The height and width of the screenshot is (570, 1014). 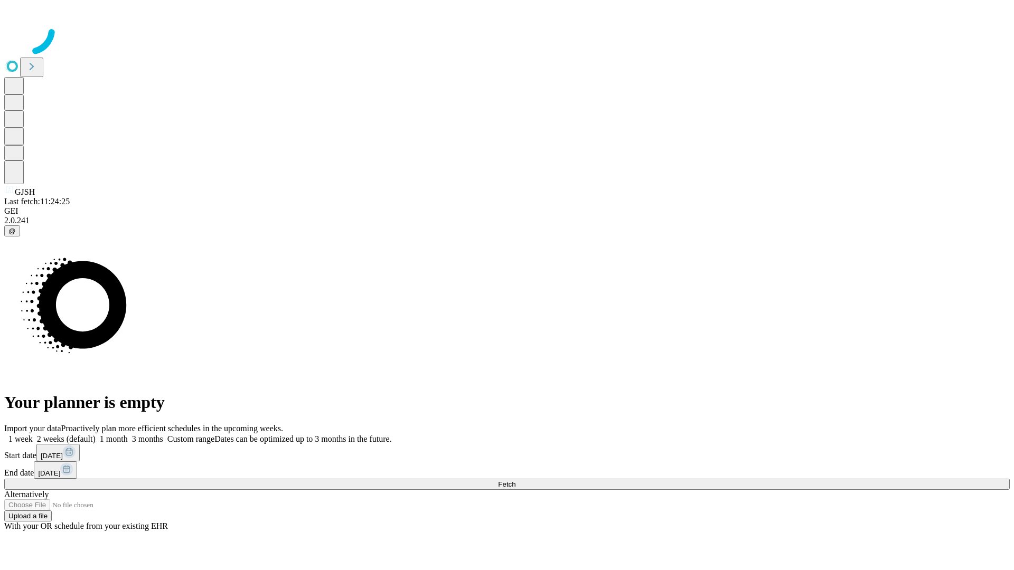 What do you see at coordinates (303, 439) in the screenshot?
I see `span: Dates can be optimized up to 3 months in the future.` at bounding box center [303, 439].